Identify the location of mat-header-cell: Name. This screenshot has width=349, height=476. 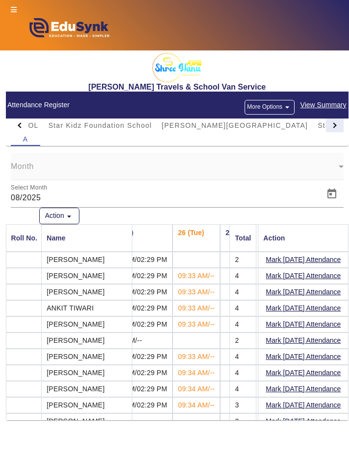
(87, 238).